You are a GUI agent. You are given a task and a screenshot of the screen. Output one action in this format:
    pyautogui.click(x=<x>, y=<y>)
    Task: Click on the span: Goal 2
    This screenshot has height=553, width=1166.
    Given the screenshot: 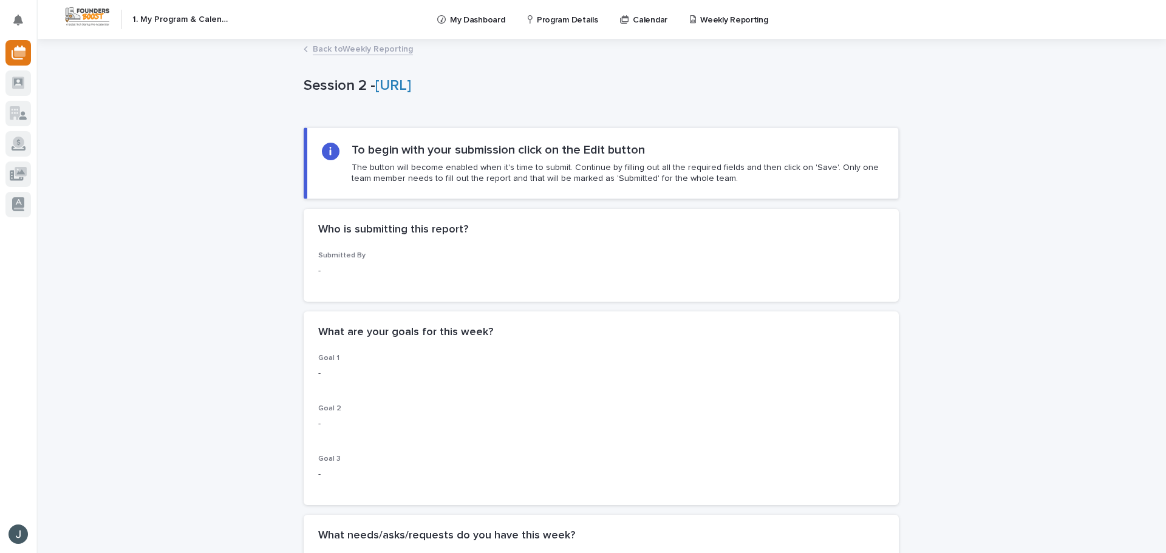 What is the action you would take?
    pyautogui.click(x=330, y=409)
    